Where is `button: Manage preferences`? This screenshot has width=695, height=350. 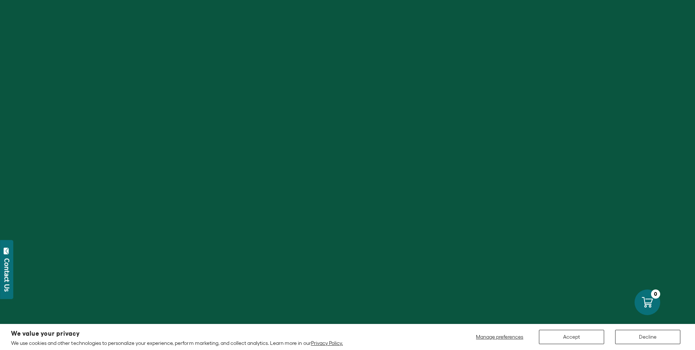 button: Manage preferences is located at coordinates (500, 336).